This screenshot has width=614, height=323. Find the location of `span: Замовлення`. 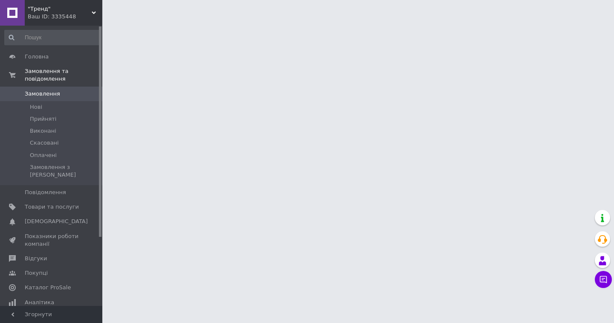

span: Замовлення is located at coordinates (42, 94).